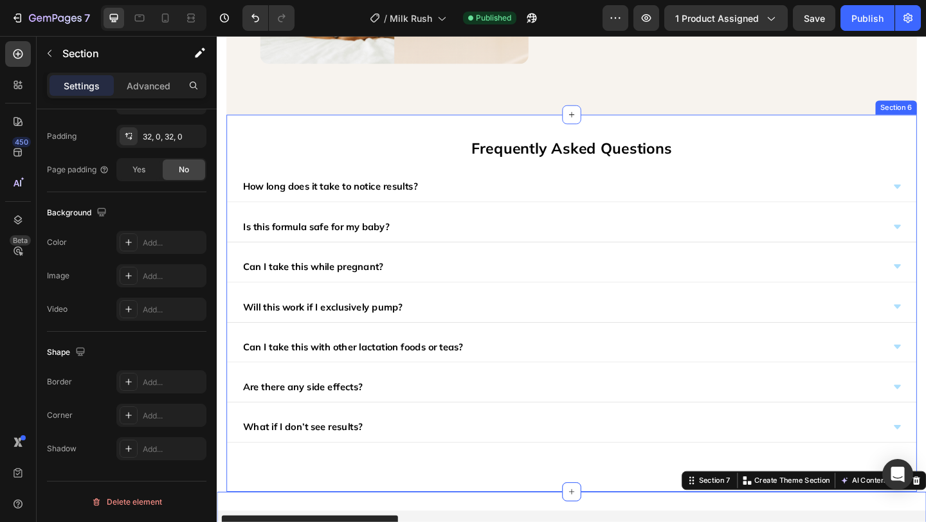 Image resolution: width=926 pixels, height=522 pixels. Describe the element at coordinates (87, 18) in the screenshot. I see `p: 7` at that location.